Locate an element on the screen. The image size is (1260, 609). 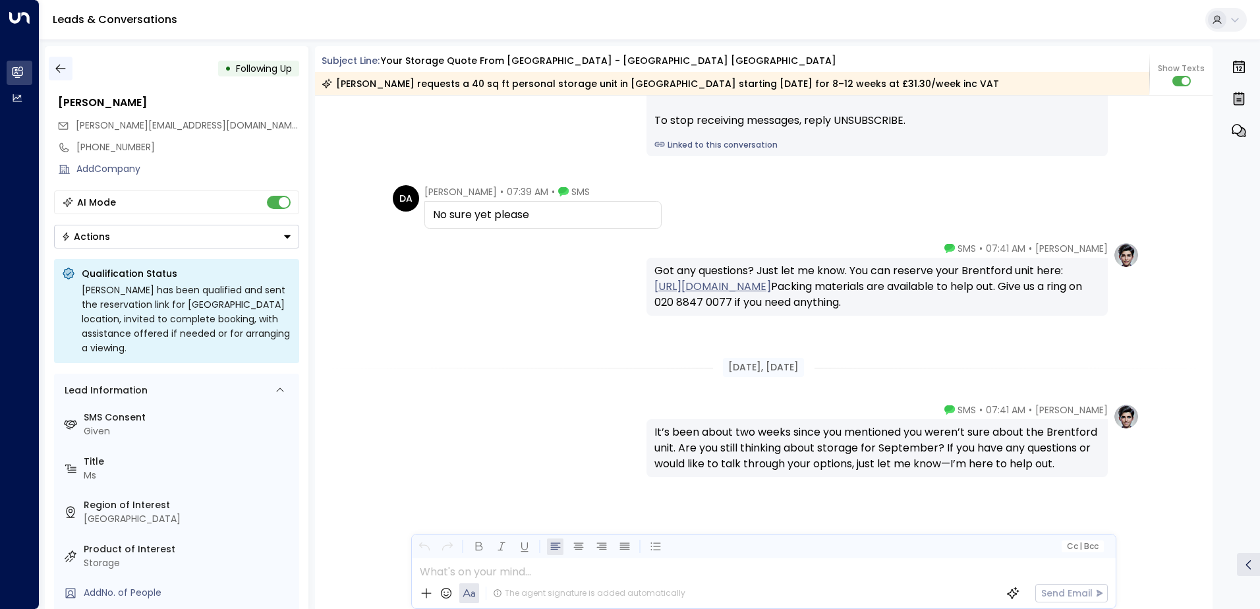
a: Leads & Conversations is located at coordinates (115, 19).